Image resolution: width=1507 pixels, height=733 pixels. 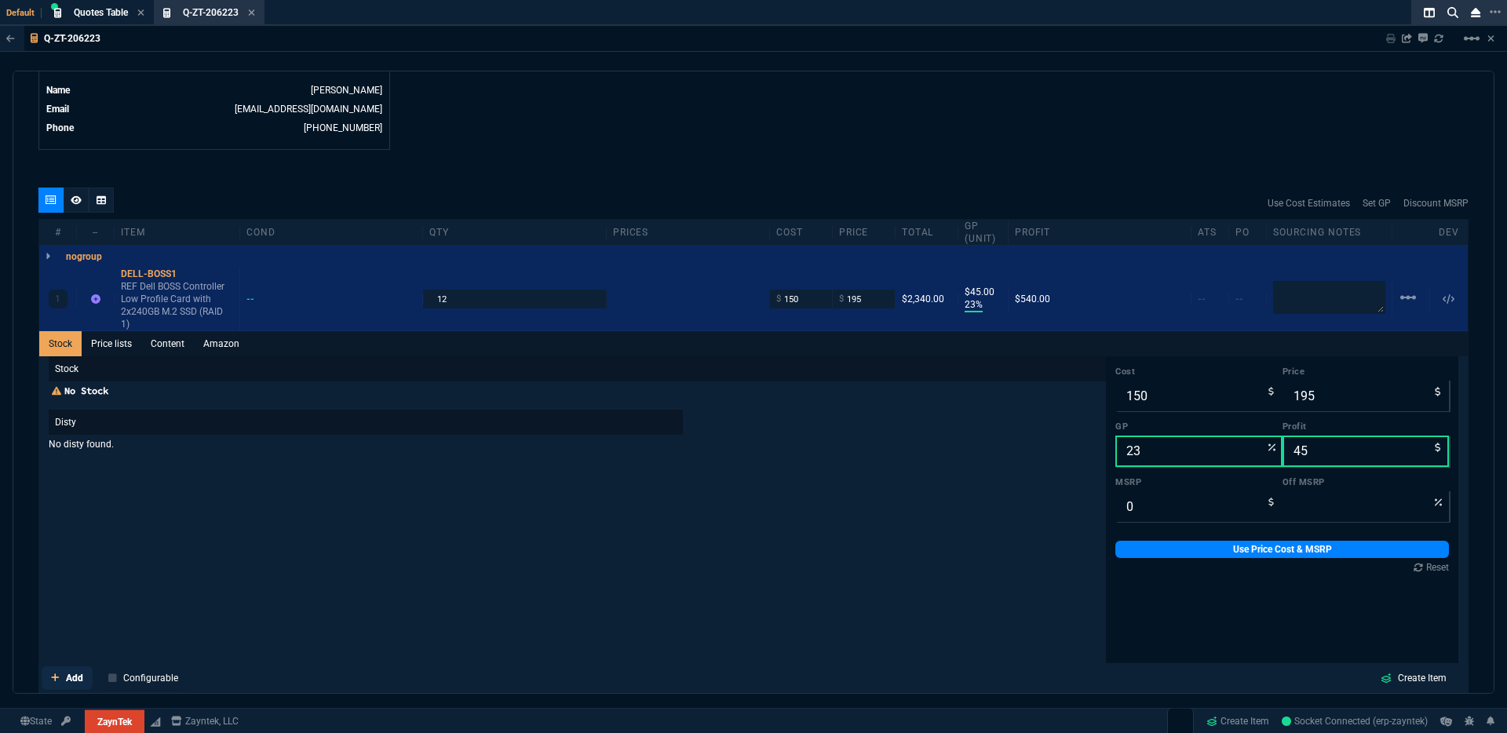 What do you see at coordinates (100, 13) in the screenshot?
I see `span: Quotes Table` at bounding box center [100, 13].